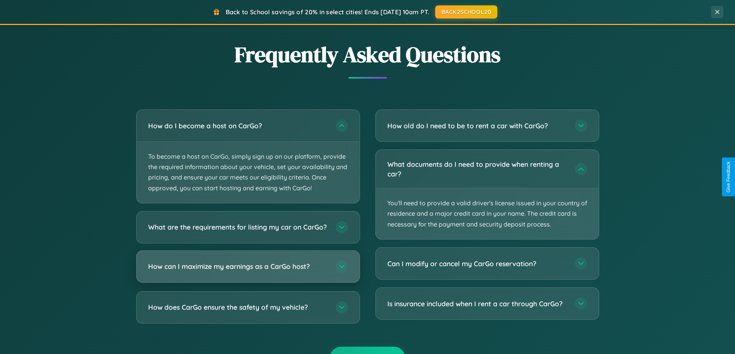 The height and width of the screenshot is (354, 735). What do you see at coordinates (477, 126) in the screenshot?
I see `h3: How old do I need to be to rent a car with CarGo?` at bounding box center [477, 126].